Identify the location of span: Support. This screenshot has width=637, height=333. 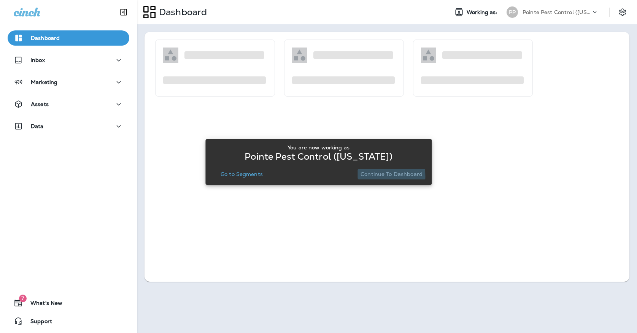
(37, 323).